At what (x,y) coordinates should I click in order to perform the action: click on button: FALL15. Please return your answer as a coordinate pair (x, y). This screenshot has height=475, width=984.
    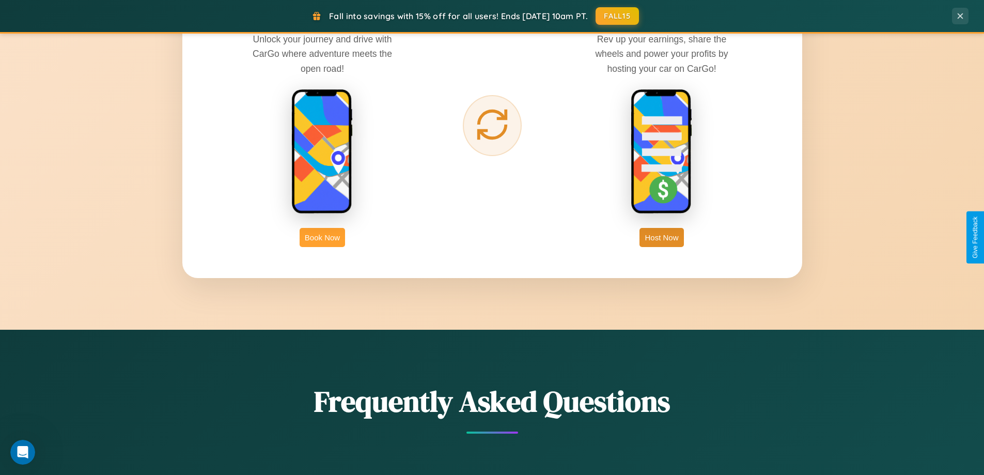
    Looking at the image, I should click on (617, 16).